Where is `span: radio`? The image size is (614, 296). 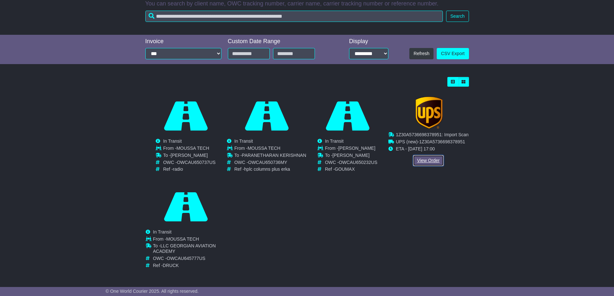 span: radio is located at coordinates (178, 169).